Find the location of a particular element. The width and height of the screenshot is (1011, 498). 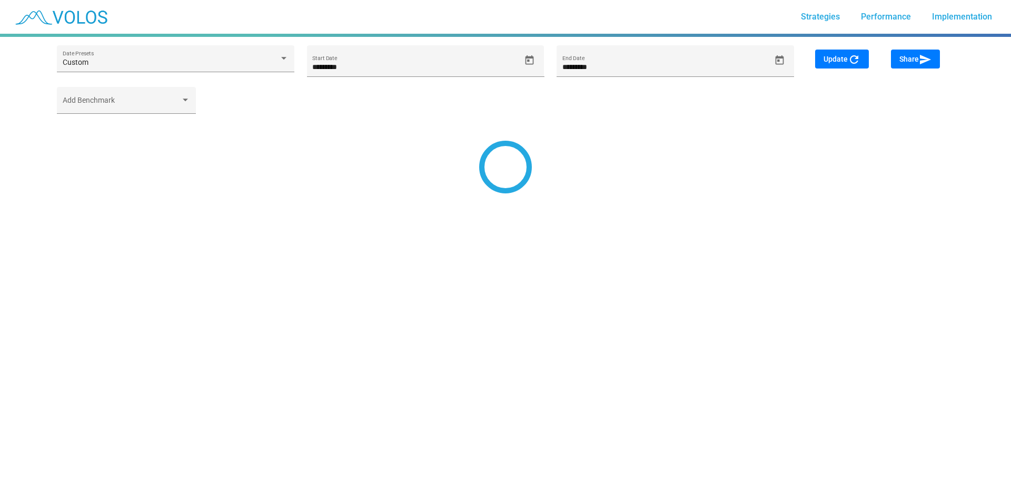

span: Strategies is located at coordinates (820, 16).